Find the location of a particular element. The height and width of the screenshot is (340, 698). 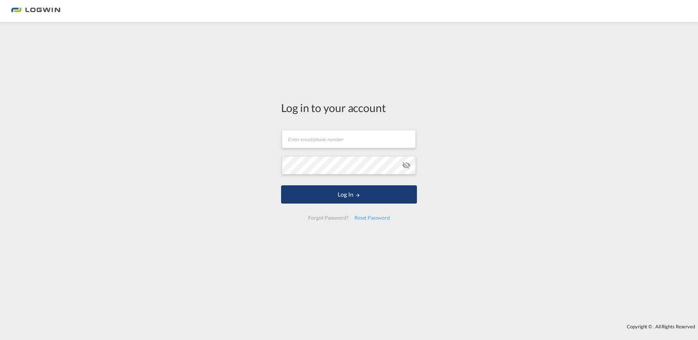

input: Enter email/phone number is located at coordinates (349, 139).